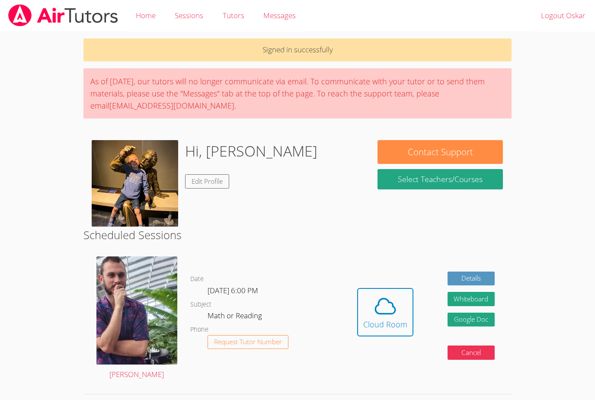 This screenshot has height=400, width=595. What do you see at coordinates (207, 181) in the screenshot?
I see `a: Edit Profile` at bounding box center [207, 181].